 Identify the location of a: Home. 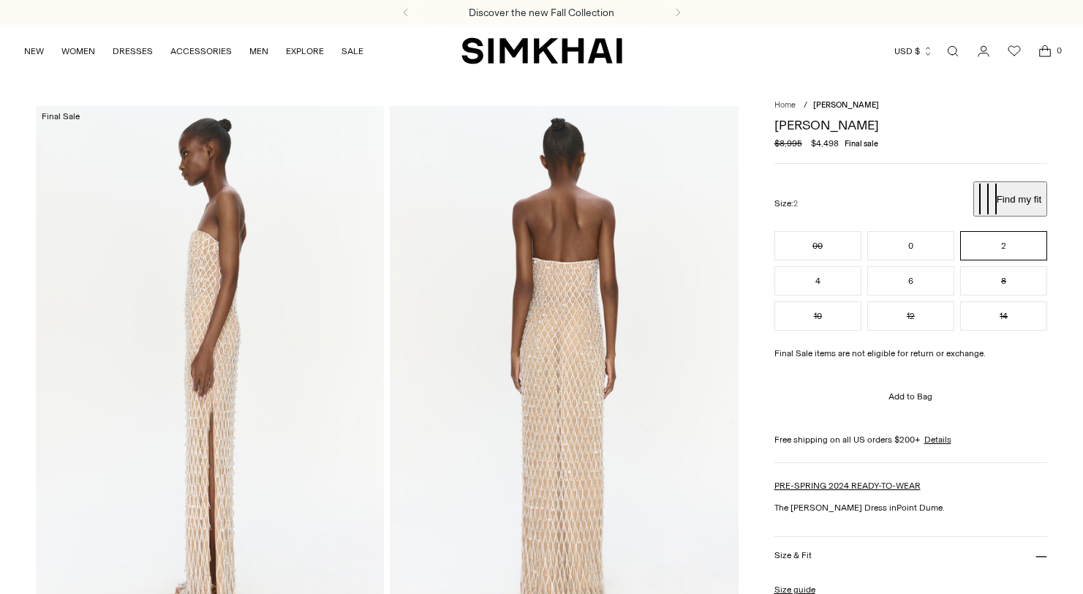
(784, 105).